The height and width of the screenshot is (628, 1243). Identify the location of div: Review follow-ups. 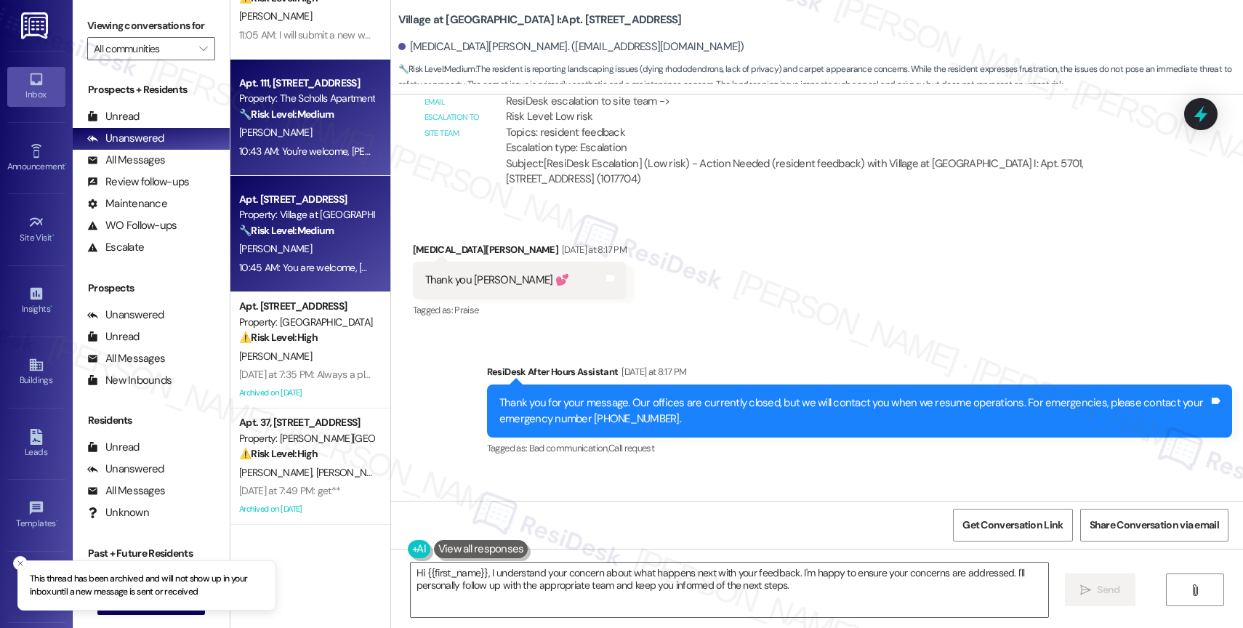
(138, 182).